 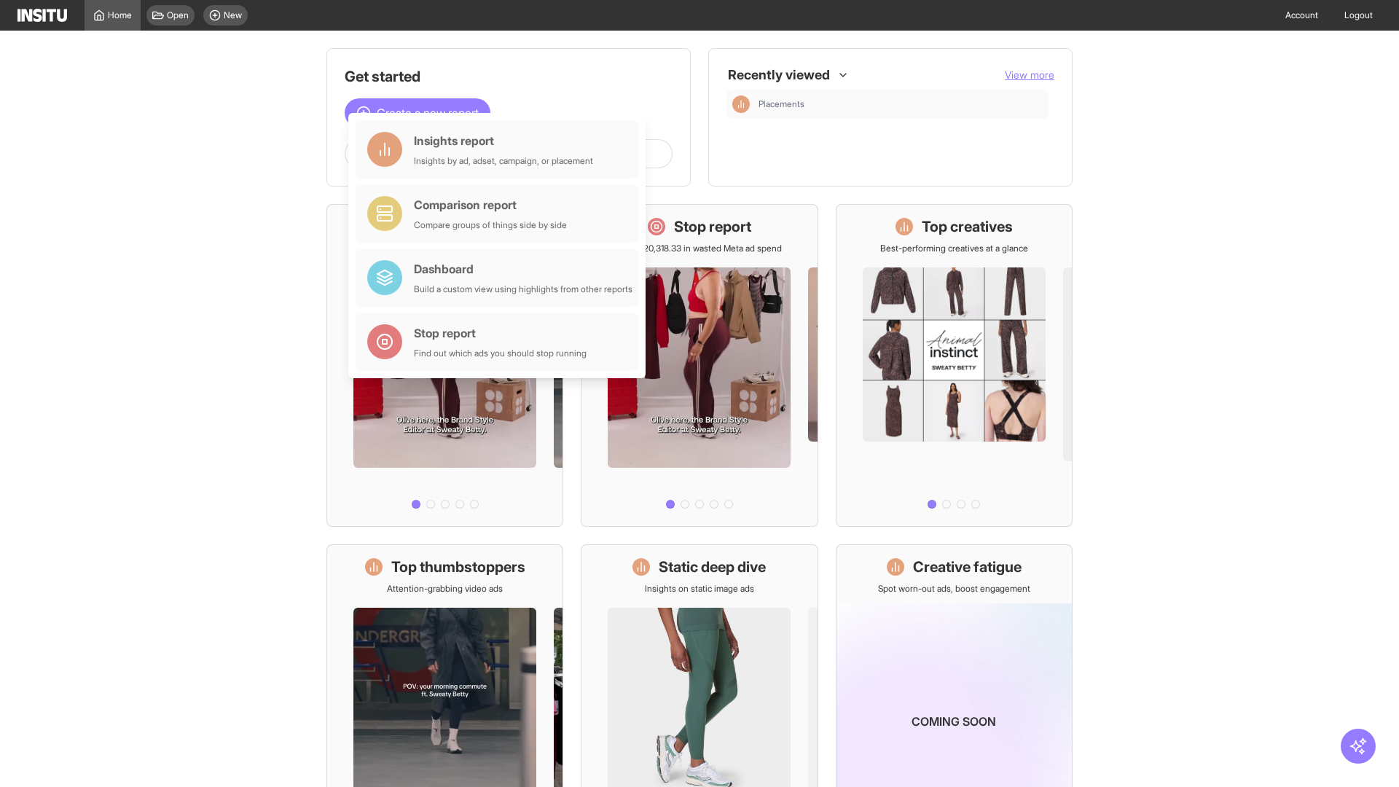 What do you see at coordinates (178, 15) in the screenshot?
I see `span: Open` at bounding box center [178, 15].